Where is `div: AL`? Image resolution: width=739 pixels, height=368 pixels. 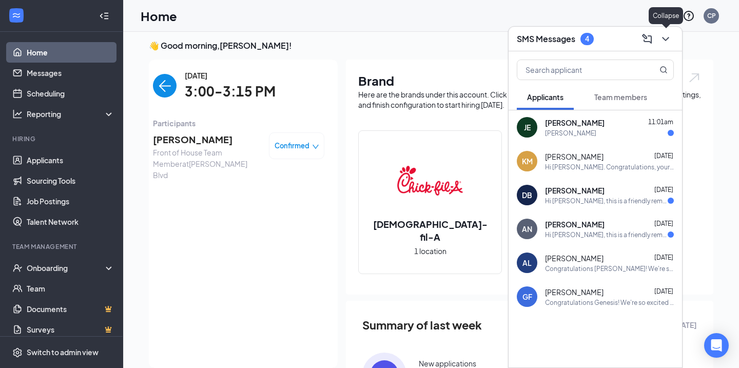 div: AL is located at coordinates (527, 263).